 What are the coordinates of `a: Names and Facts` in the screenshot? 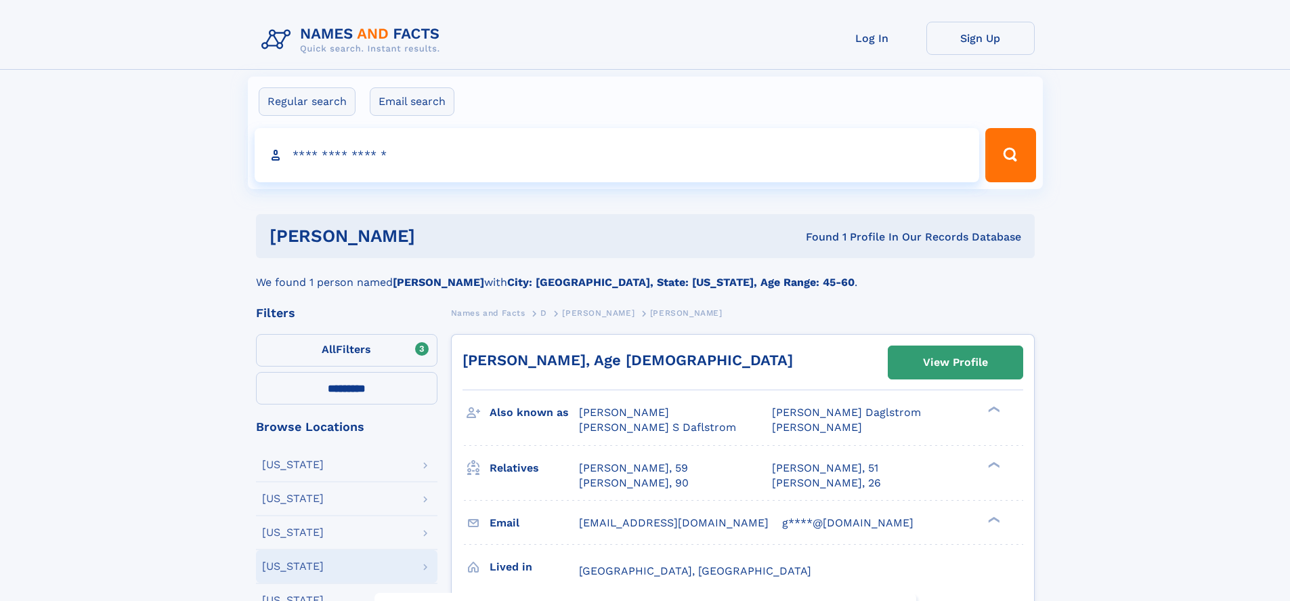 It's located at (488, 312).